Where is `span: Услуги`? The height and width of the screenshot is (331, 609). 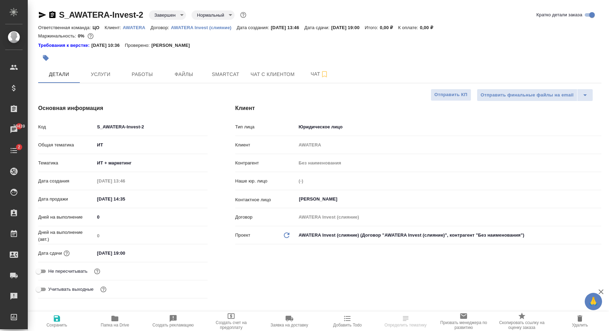 span: Услуги is located at coordinates (101, 74).